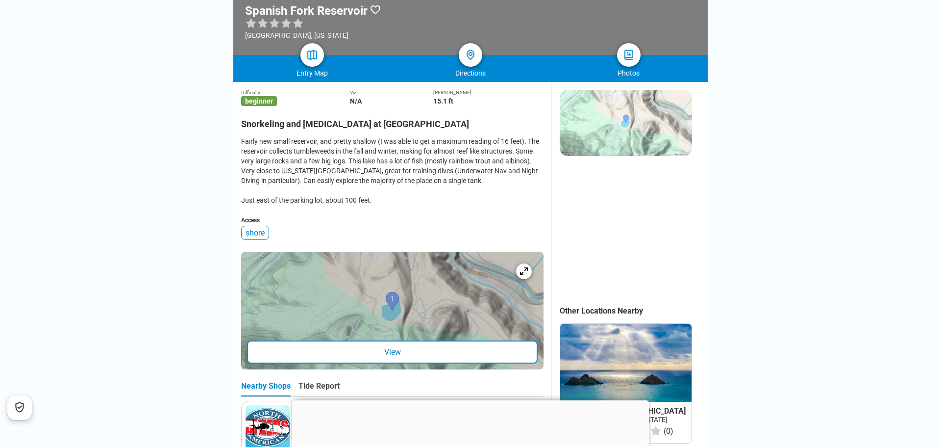 The image size is (941, 447). What do you see at coordinates (626, 123) in the screenshot?
I see `img: staticmap` at bounding box center [626, 123].